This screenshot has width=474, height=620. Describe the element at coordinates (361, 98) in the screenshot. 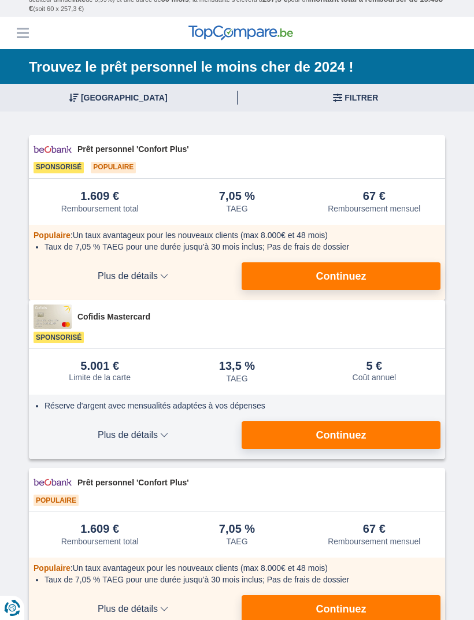

I see `span: Filtrer` at that location.